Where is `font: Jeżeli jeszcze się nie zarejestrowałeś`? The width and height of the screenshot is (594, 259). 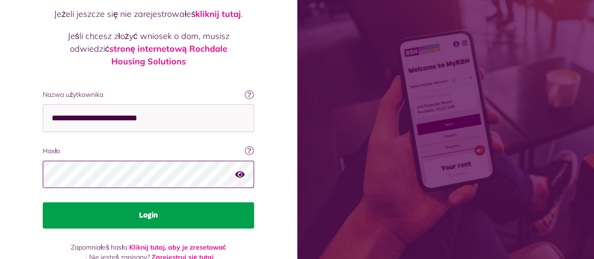 font: Jeżeli jeszcze się nie zarejestrowałeś is located at coordinates (124, 14).